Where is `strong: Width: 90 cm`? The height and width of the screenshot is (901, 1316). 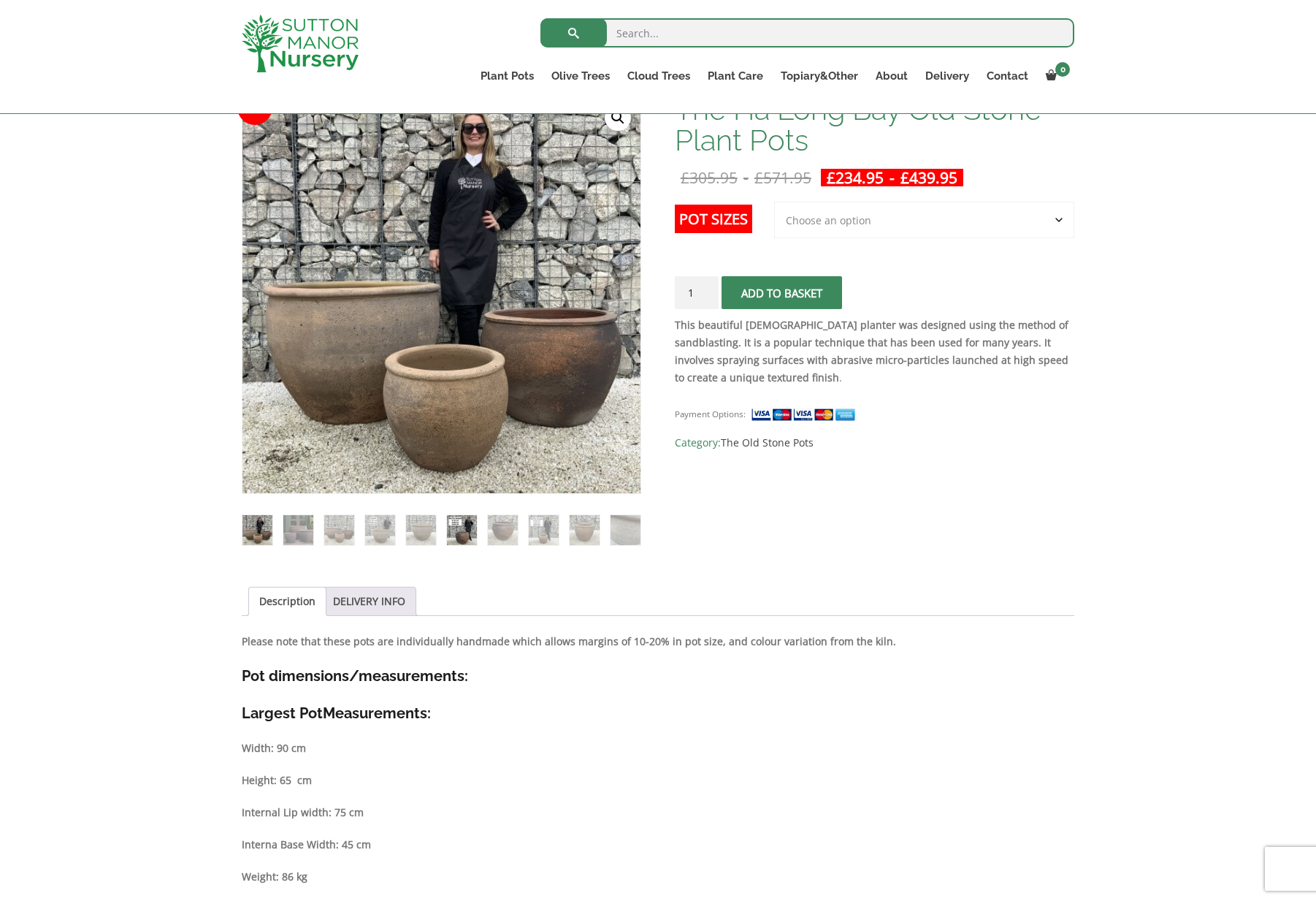 strong: Width: 90 cm is located at coordinates (274, 748).